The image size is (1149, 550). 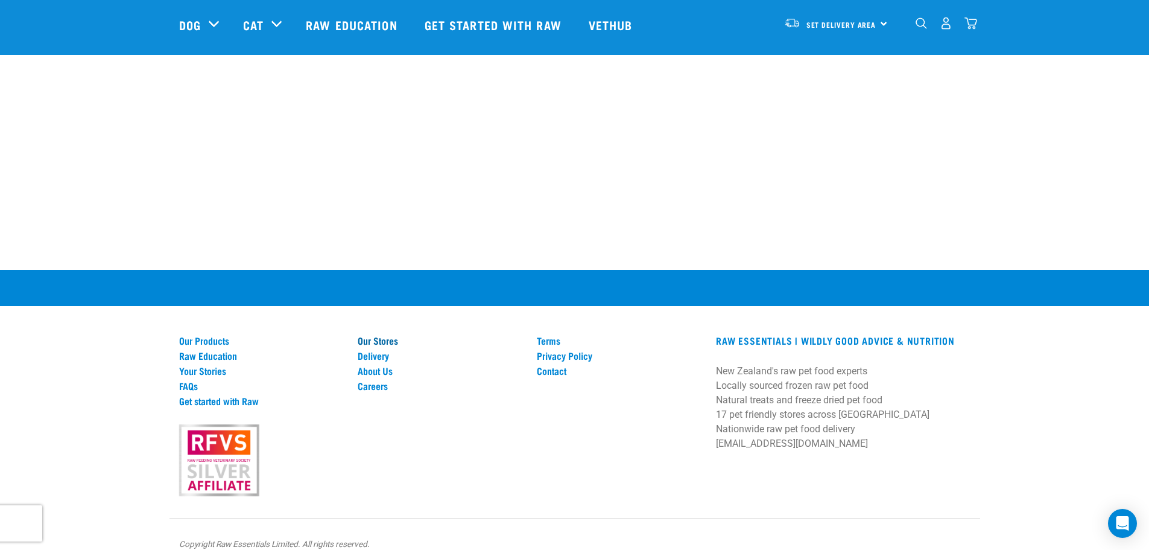 What do you see at coordinates (261, 370) in the screenshot?
I see `a: Your Stories` at bounding box center [261, 370].